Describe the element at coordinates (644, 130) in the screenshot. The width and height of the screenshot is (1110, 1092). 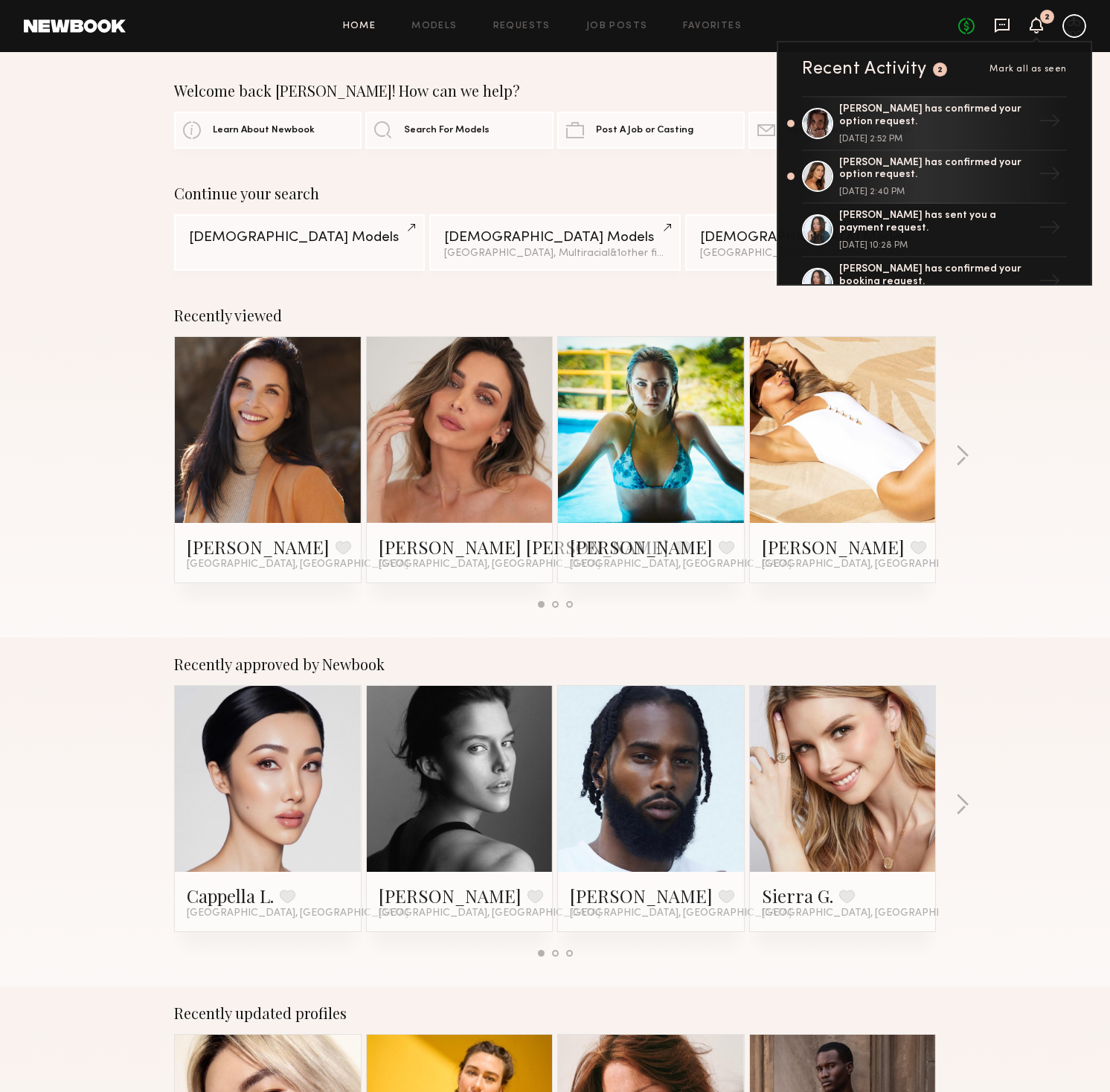
I see `span: Post A Job or Casting` at that location.